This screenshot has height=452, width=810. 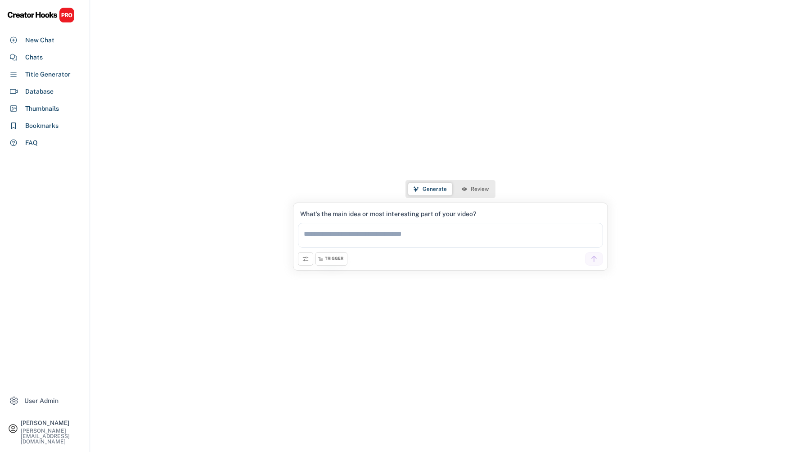 What do you see at coordinates (388, 214) in the screenshot?
I see `div: What’s the main idea or most interesting part of your video?` at bounding box center [388, 214].